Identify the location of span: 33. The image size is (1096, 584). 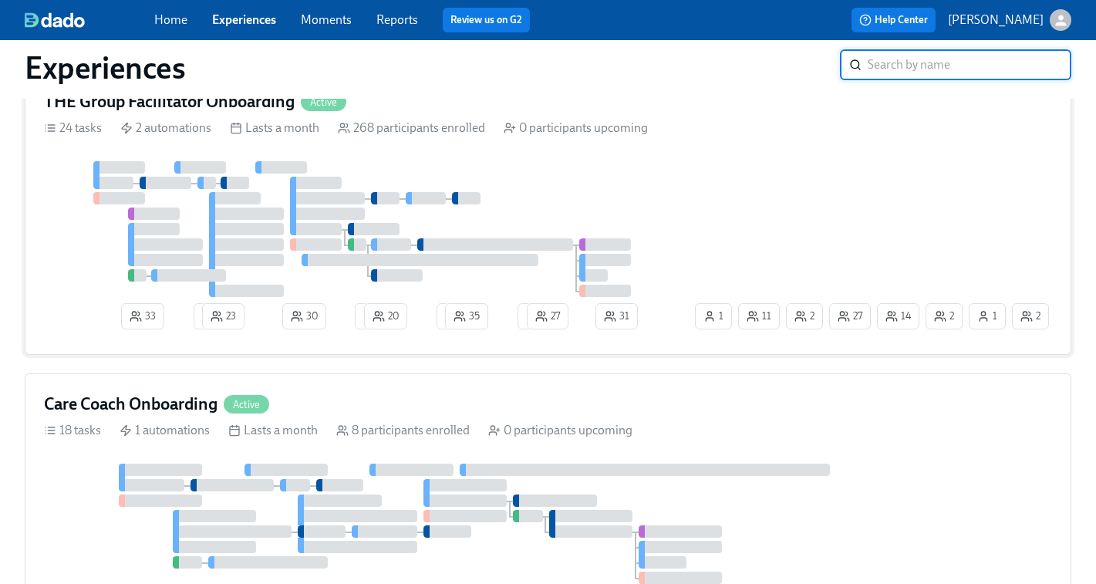
(143, 316).